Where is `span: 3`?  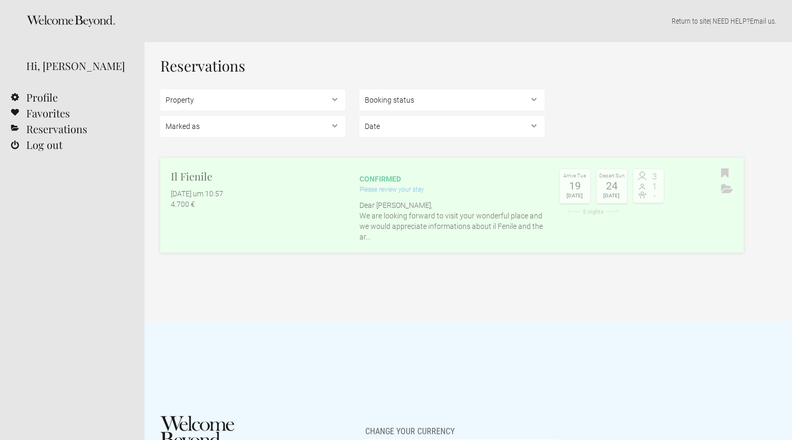
span: 3 is located at coordinates (655, 177).